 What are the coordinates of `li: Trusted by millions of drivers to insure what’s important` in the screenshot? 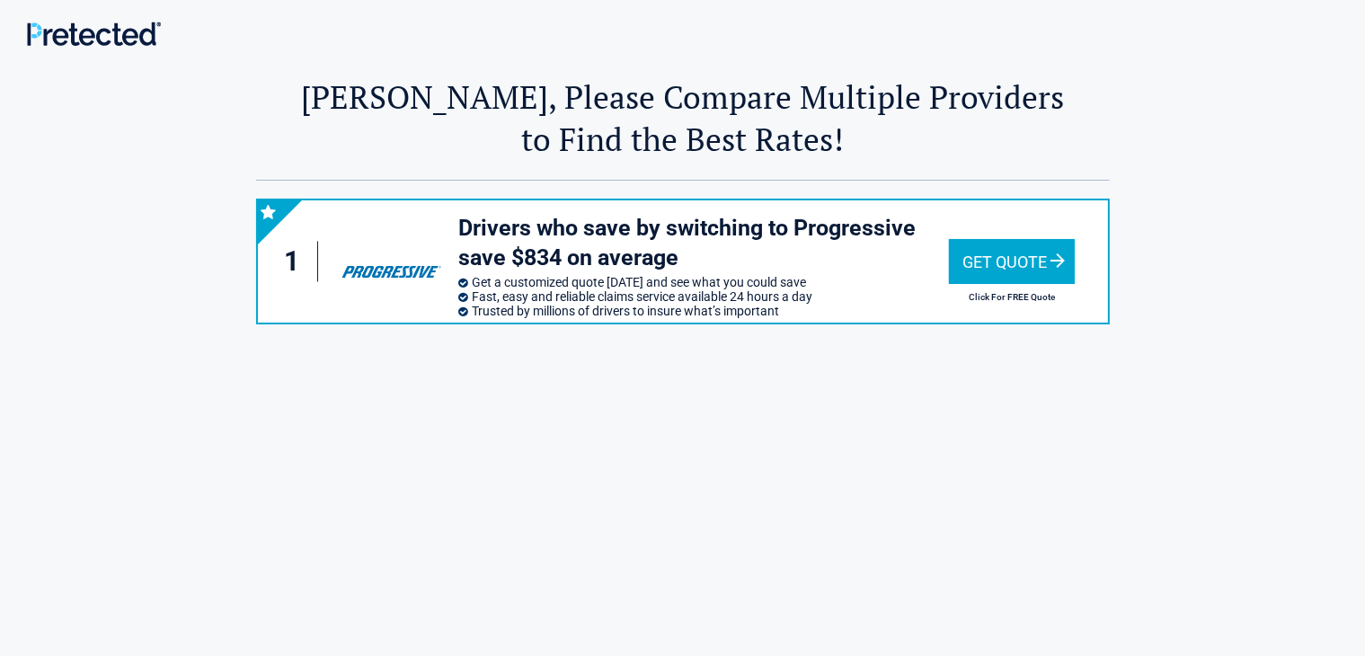 It's located at (704, 311).